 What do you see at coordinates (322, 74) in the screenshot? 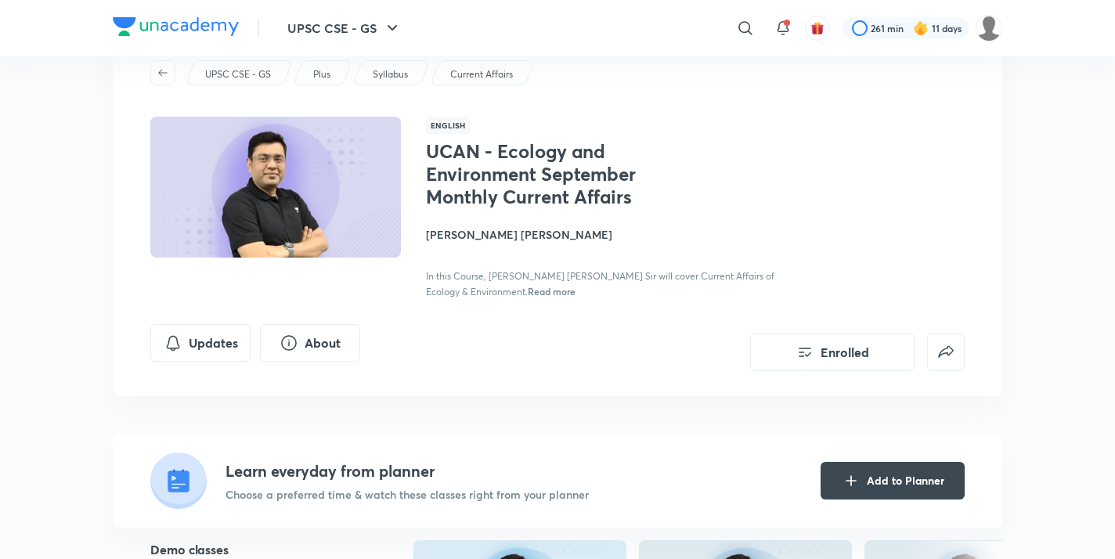
I see `a: Plus` at bounding box center [322, 74].